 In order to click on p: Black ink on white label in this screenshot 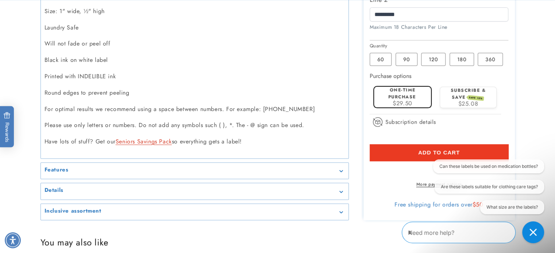, I will do `click(194, 60)`.